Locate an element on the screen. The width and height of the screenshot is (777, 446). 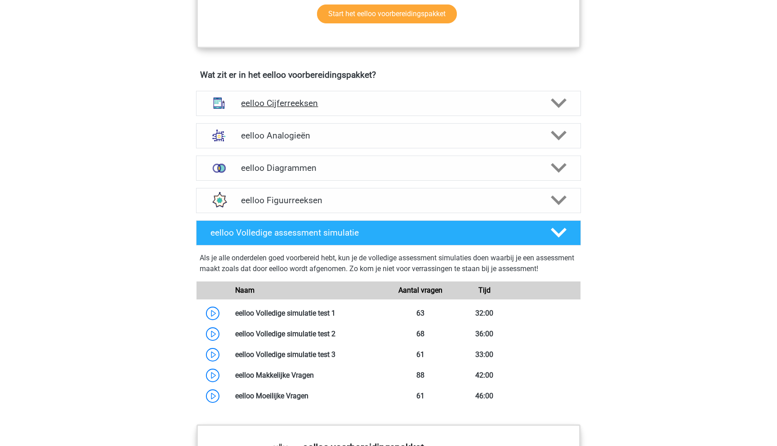
h4: eelloo Figuurreeksen is located at coordinates (388, 200).